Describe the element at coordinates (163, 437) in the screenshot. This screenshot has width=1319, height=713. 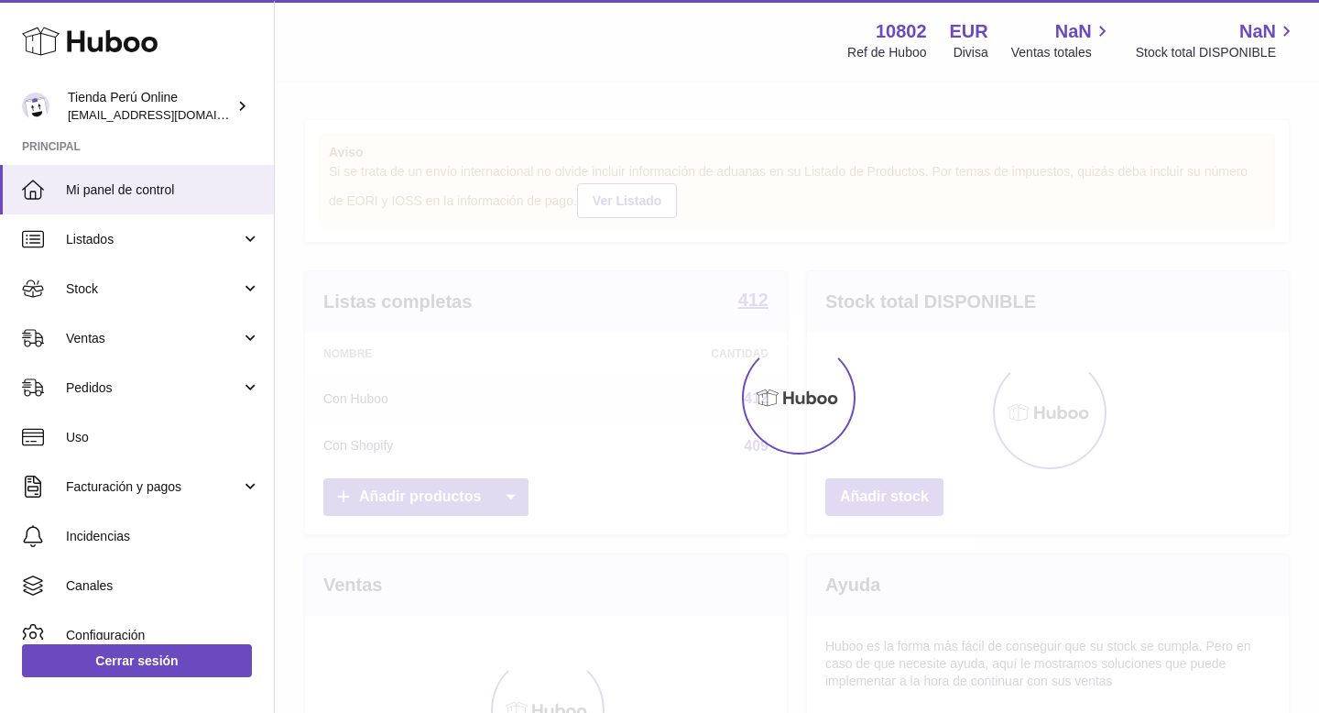
I see `span: Uso` at that location.